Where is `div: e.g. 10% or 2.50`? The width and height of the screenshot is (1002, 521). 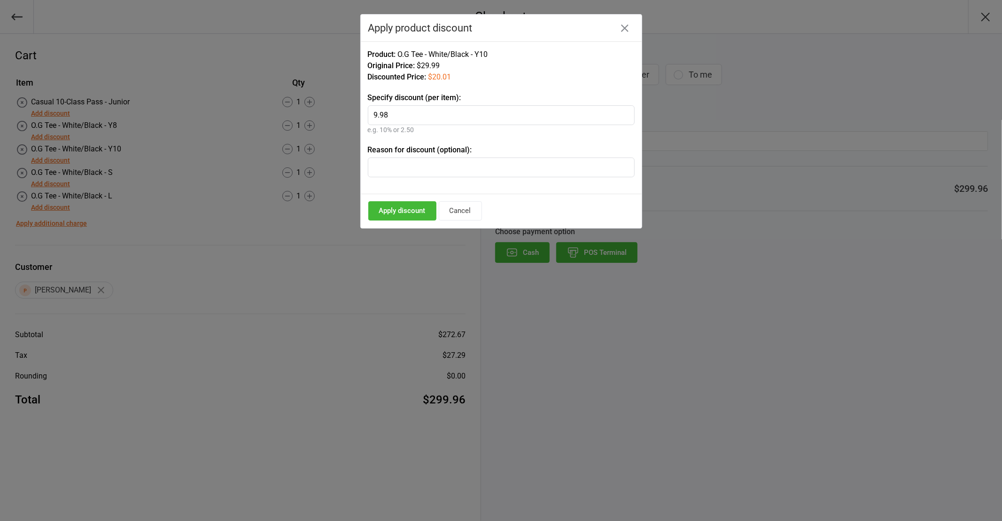 div: e.g. 10% or 2.50 is located at coordinates (501, 130).